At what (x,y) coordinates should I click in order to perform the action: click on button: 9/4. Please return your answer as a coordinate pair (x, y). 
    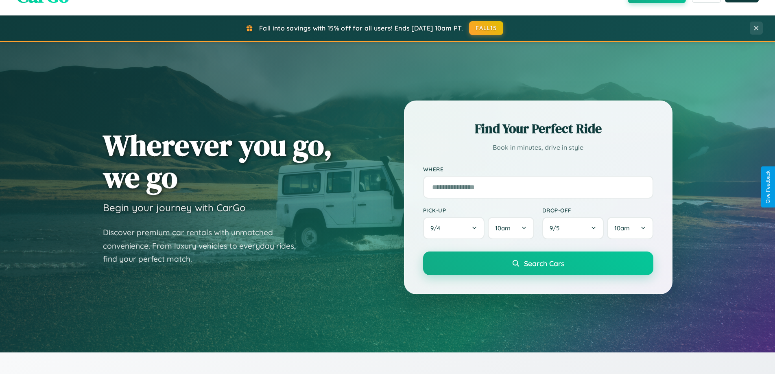
    Looking at the image, I should click on (454, 228).